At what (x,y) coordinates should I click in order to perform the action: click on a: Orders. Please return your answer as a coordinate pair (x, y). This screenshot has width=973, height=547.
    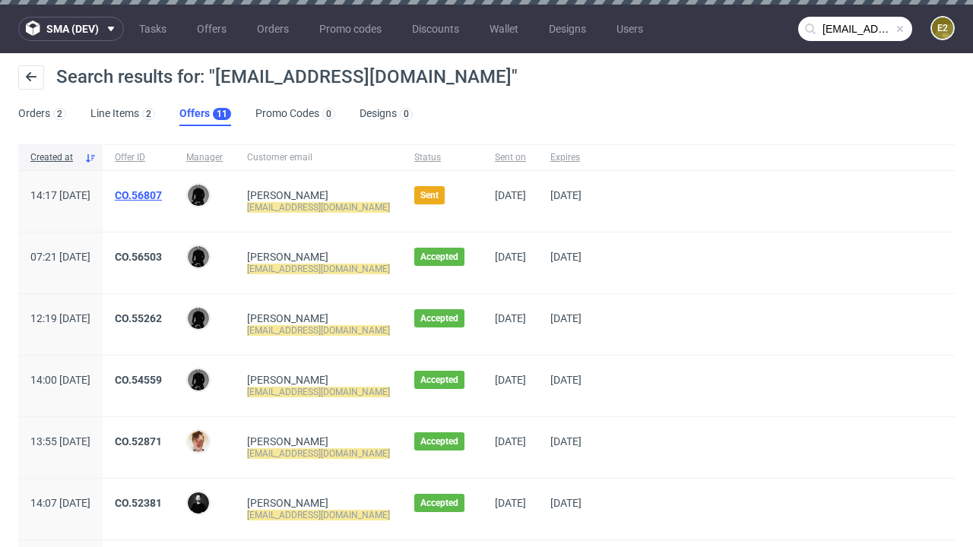
    Looking at the image, I should click on (273, 29).